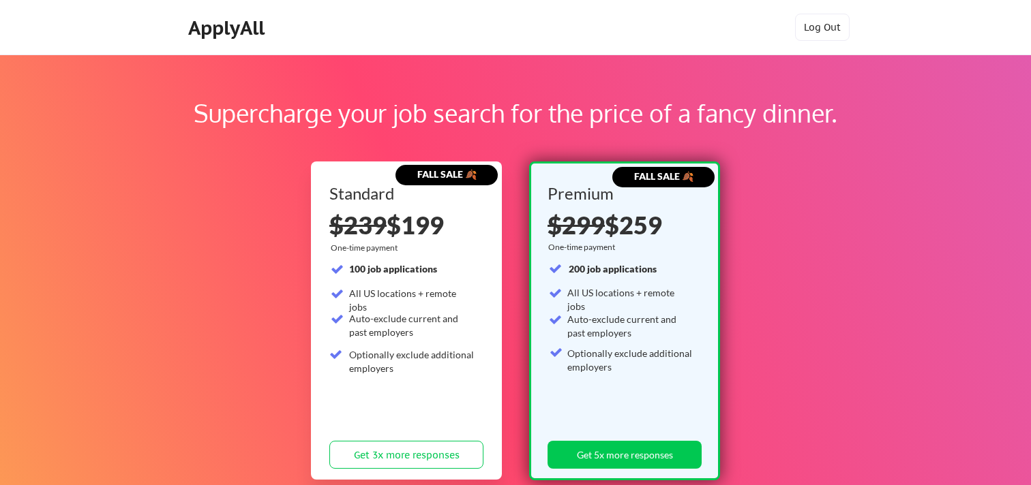 The image size is (1031, 485). What do you see at coordinates (393, 269) in the screenshot?
I see `strong: 100 job applications` at bounding box center [393, 269].